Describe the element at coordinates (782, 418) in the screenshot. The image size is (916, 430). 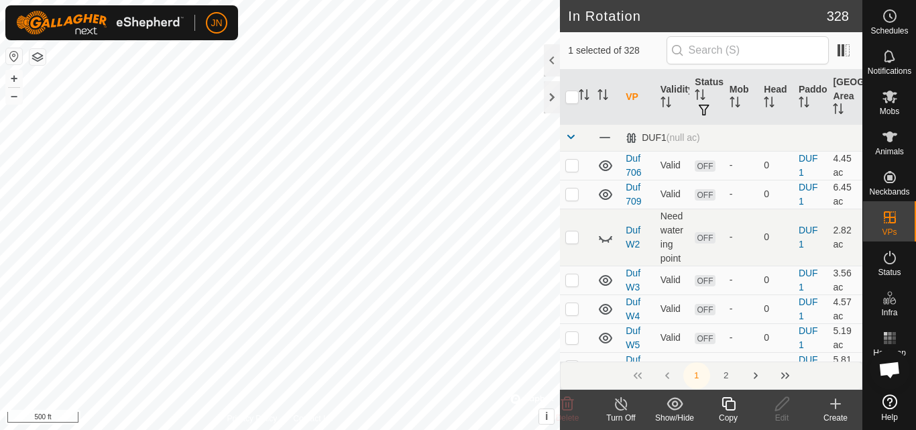
I see `div: Edit` at that location.